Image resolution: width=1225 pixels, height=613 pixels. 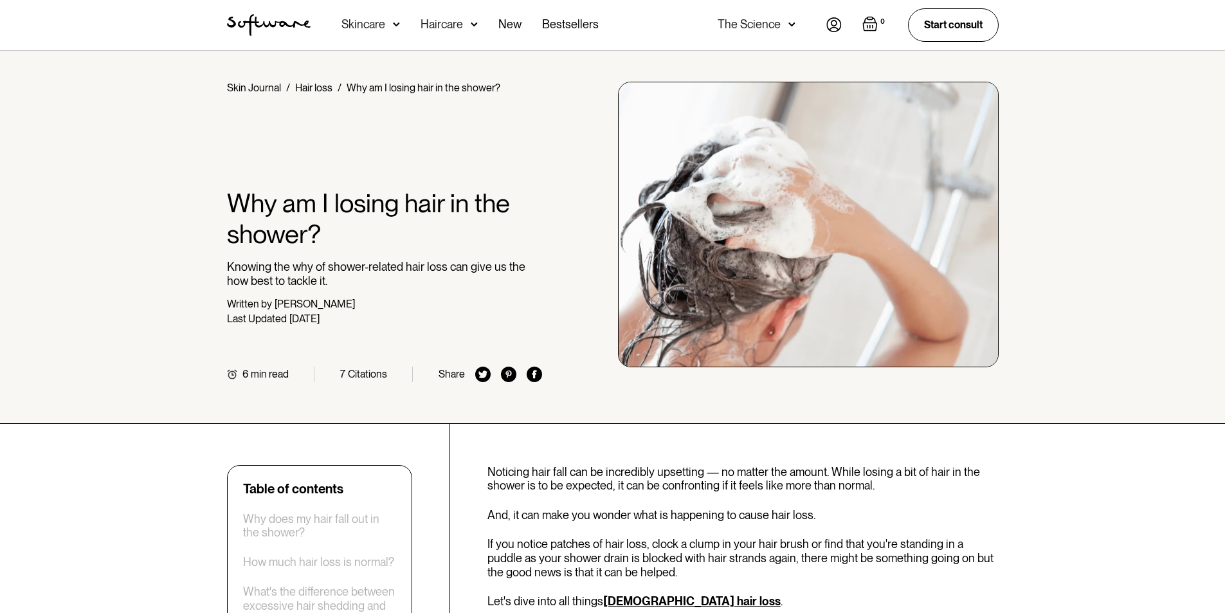 What do you see at coordinates (442, 24) in the screenshot?
I see `div: Haircare` at bounding box center [442, 24].